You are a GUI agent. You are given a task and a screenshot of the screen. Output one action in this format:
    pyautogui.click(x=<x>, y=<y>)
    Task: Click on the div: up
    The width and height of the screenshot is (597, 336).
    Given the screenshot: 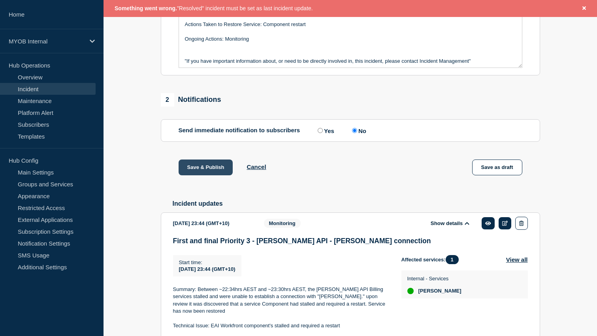 What is the action you would take?
    pyautogui.click(x=410, y=291)
    